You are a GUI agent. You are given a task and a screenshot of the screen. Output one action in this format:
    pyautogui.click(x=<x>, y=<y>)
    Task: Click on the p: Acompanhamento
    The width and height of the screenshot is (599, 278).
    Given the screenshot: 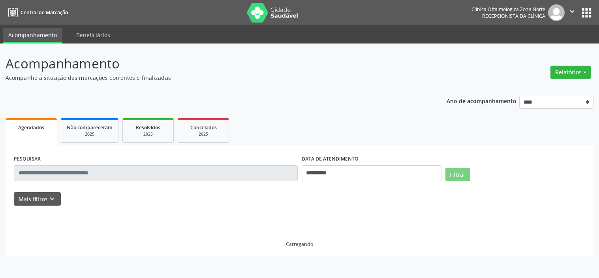 What is the action you would take?
    pyautogui.click(x=211, y=64)
    